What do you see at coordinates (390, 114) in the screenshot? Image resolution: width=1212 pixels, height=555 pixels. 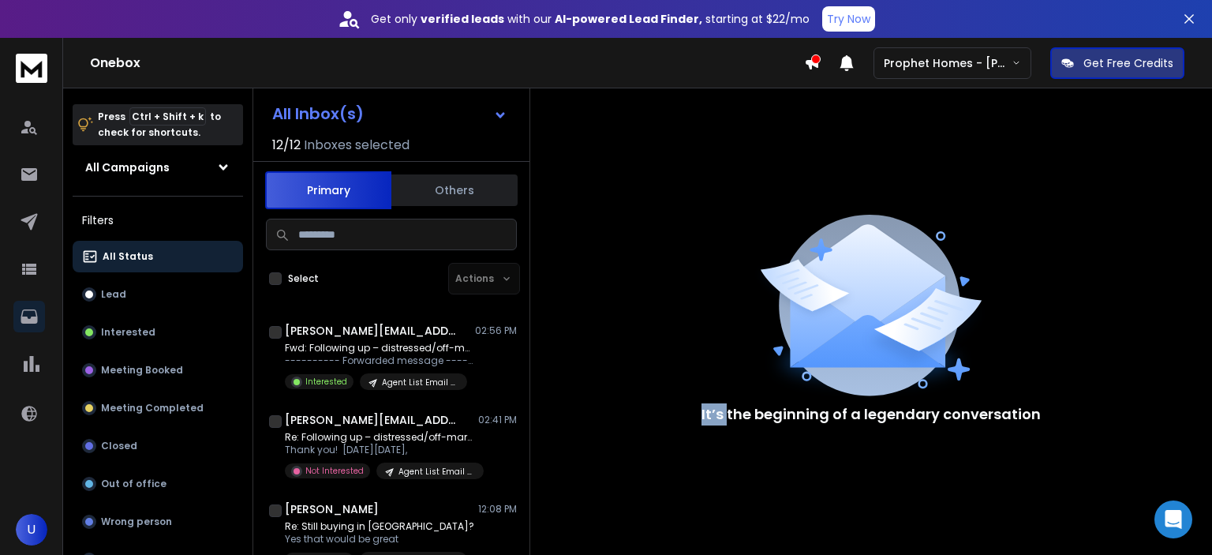 I see `button: All Inbox(s)` at bounding box center [390, 114].